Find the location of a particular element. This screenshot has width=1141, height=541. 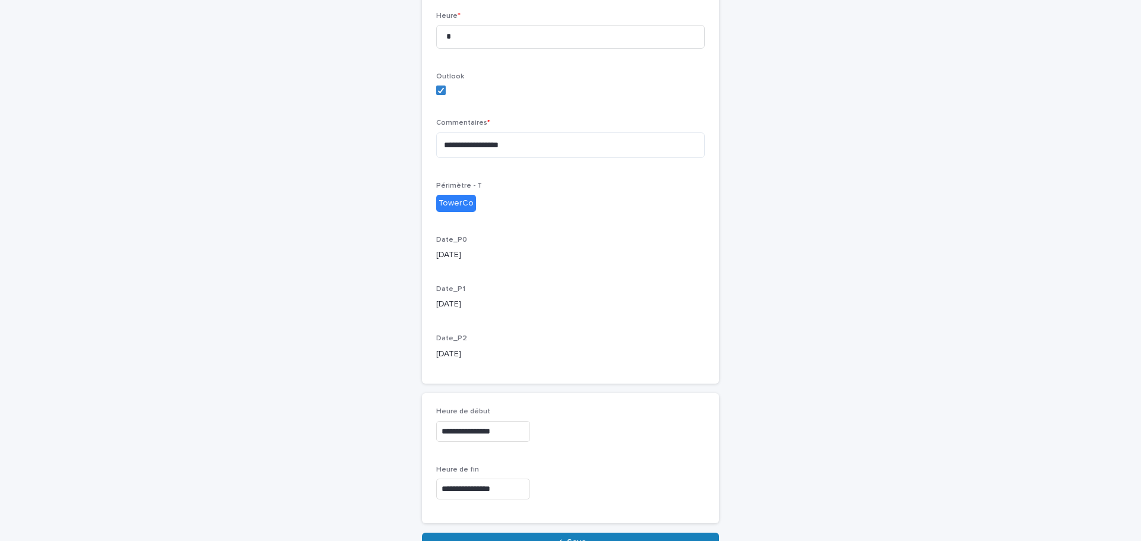

span: Date_P2 is located at coordinates (452, 339).